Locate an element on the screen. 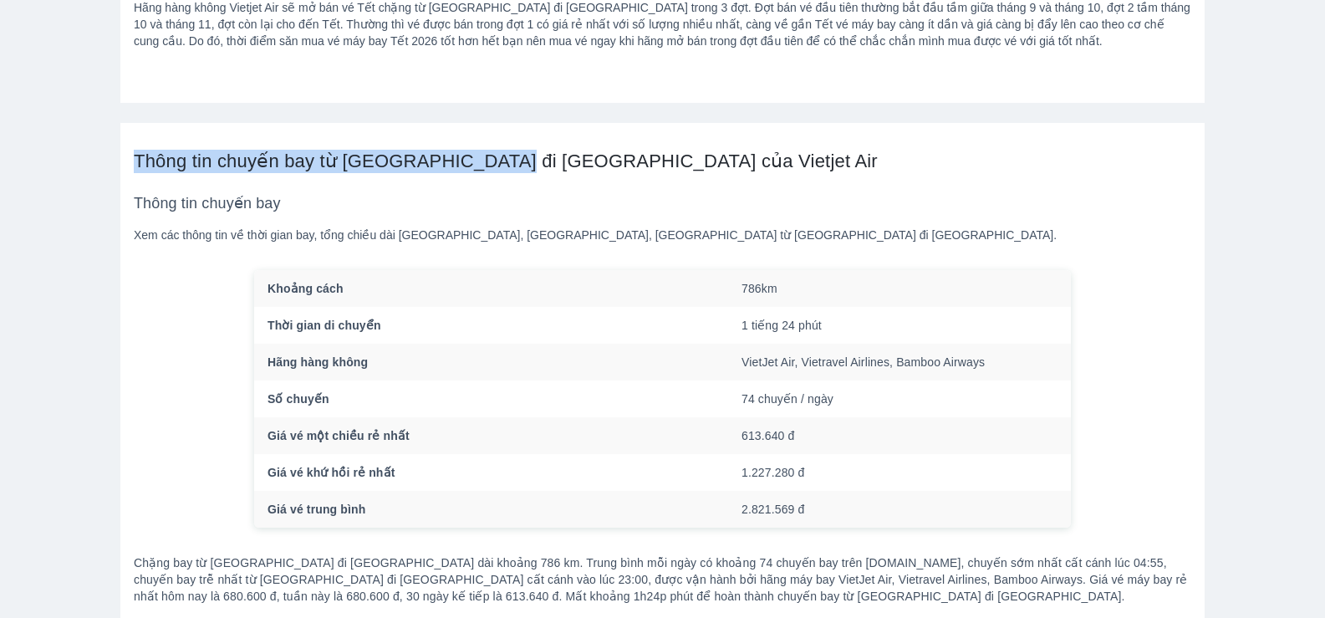  span: Giá vé một chiều rẻ nhất is located at coordinates (504, 436).